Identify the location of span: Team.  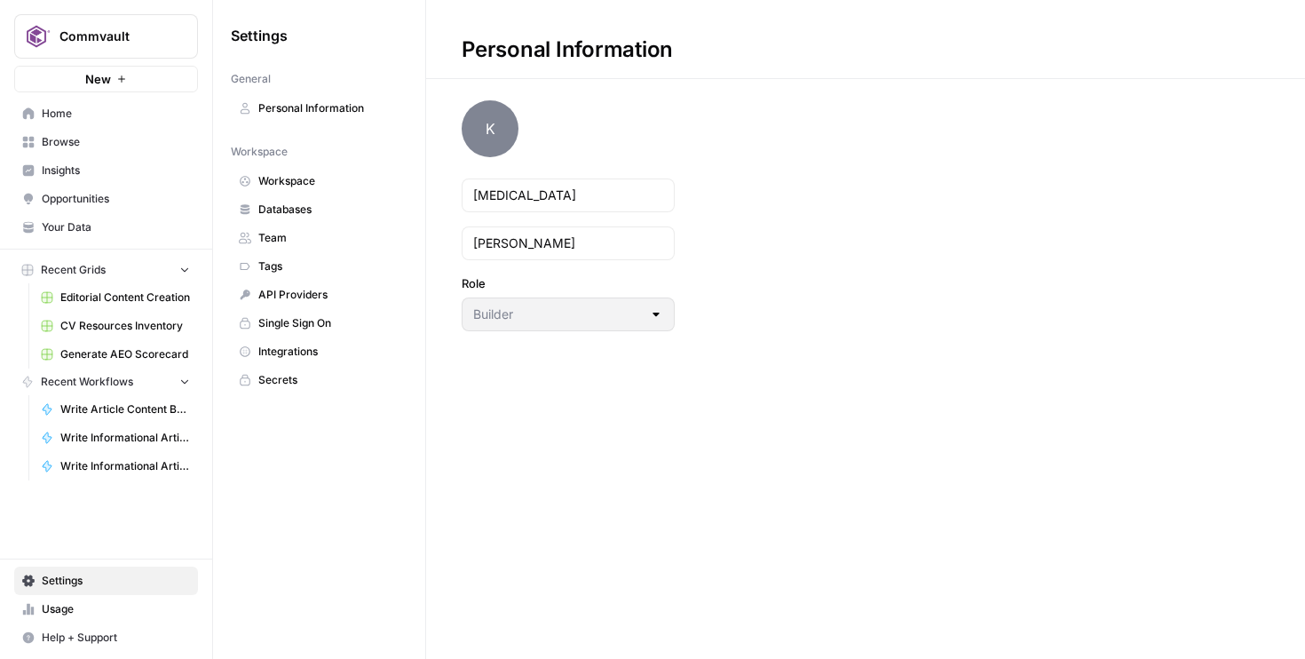
(329, 238).